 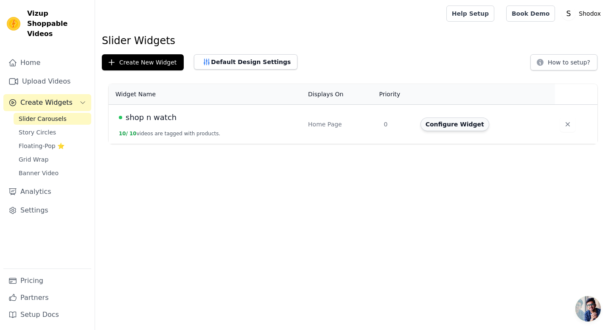 I want to click on span: Banner Video, so click(x=39, y=173).